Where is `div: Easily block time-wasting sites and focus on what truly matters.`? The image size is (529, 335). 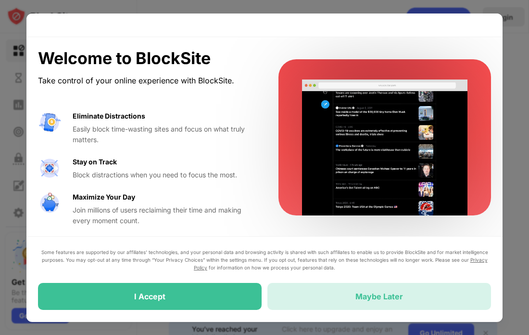
div: Easily block time-wasting sites and focus on what truly matters. is located at coordinates (164, 134).